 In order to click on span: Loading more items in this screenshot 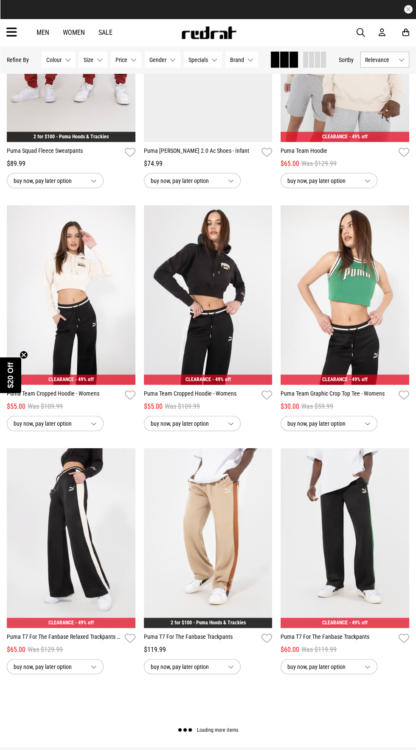, I will do `click(217, 730)`.